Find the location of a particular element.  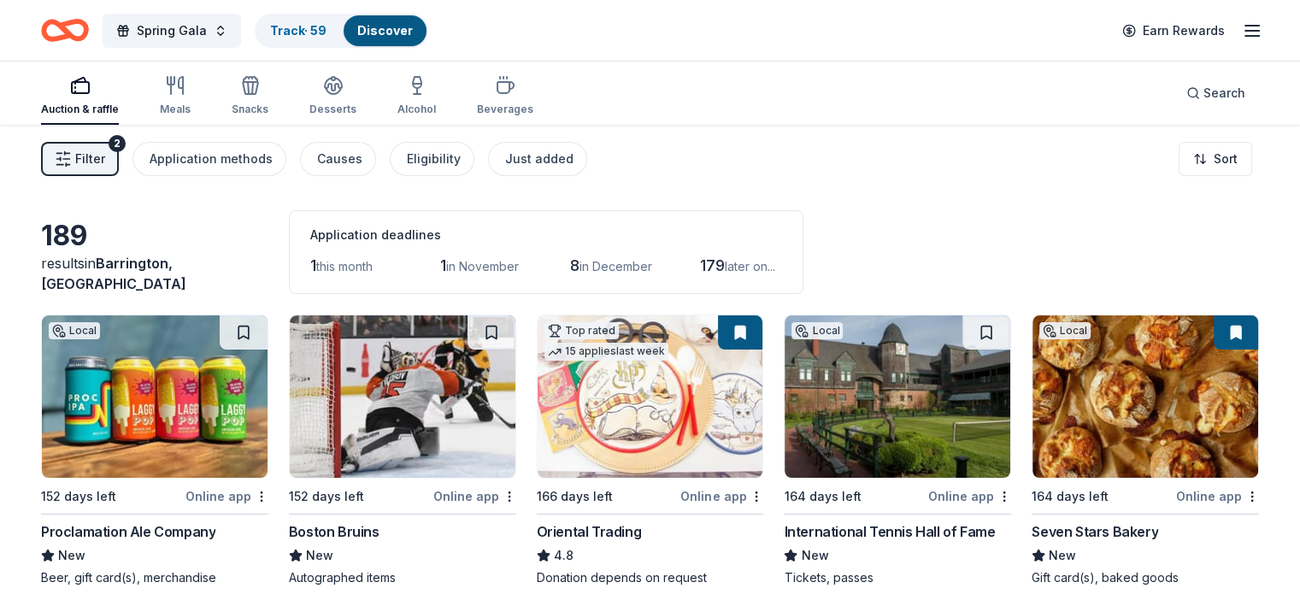

button: Sort is located at coordinates (1216, 159).